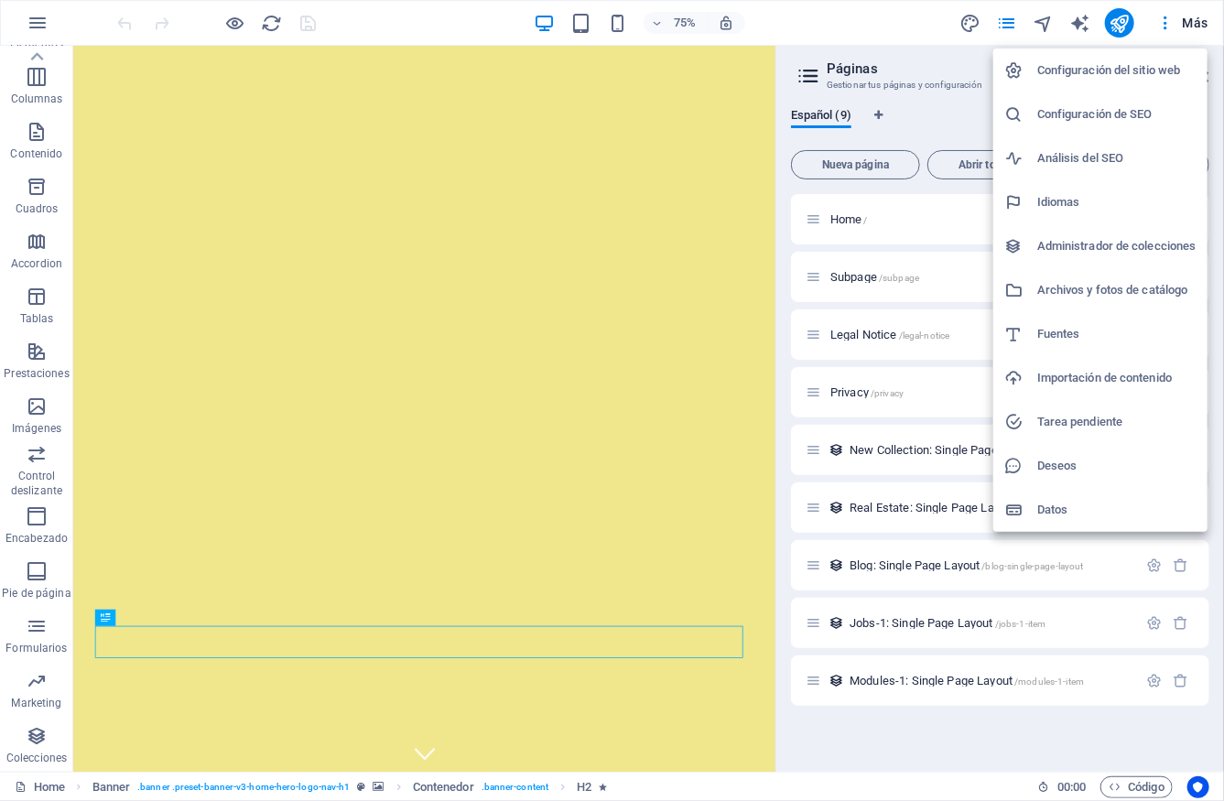  What do you see at coordinates (1117, 158) in the screenshot?
I see `h6: Análisis del SEO` at bounding box center [1117, 158].